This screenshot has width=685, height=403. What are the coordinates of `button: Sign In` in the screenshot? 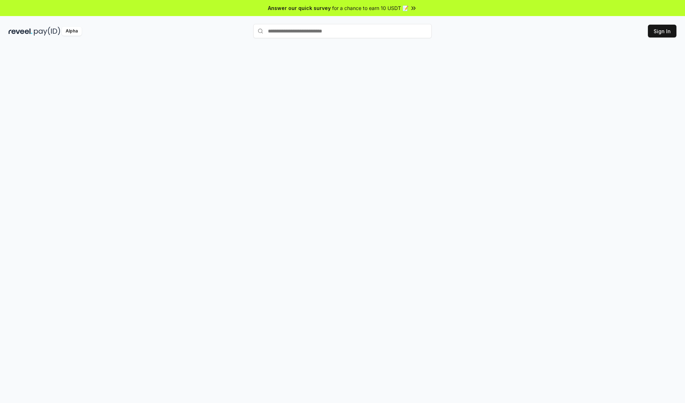 It's located at (662, 31).